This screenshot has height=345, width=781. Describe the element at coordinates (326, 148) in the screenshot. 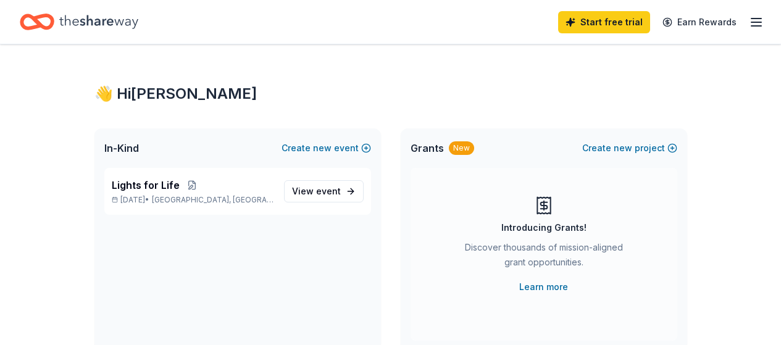

I see `button: Createnewevent` at that location.